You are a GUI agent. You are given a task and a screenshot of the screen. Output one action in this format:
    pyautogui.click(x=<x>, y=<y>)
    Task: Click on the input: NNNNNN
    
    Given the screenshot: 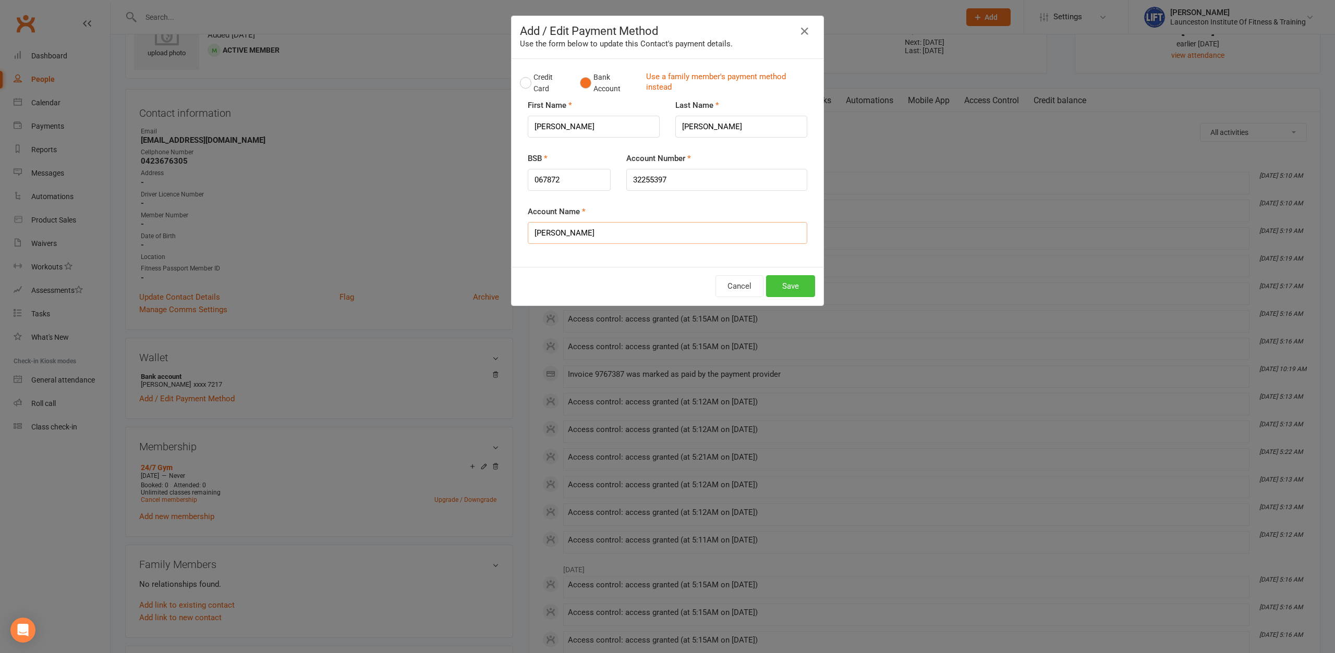 What is the action you would take?
    pyautogui.click(x=569, y=180)
    